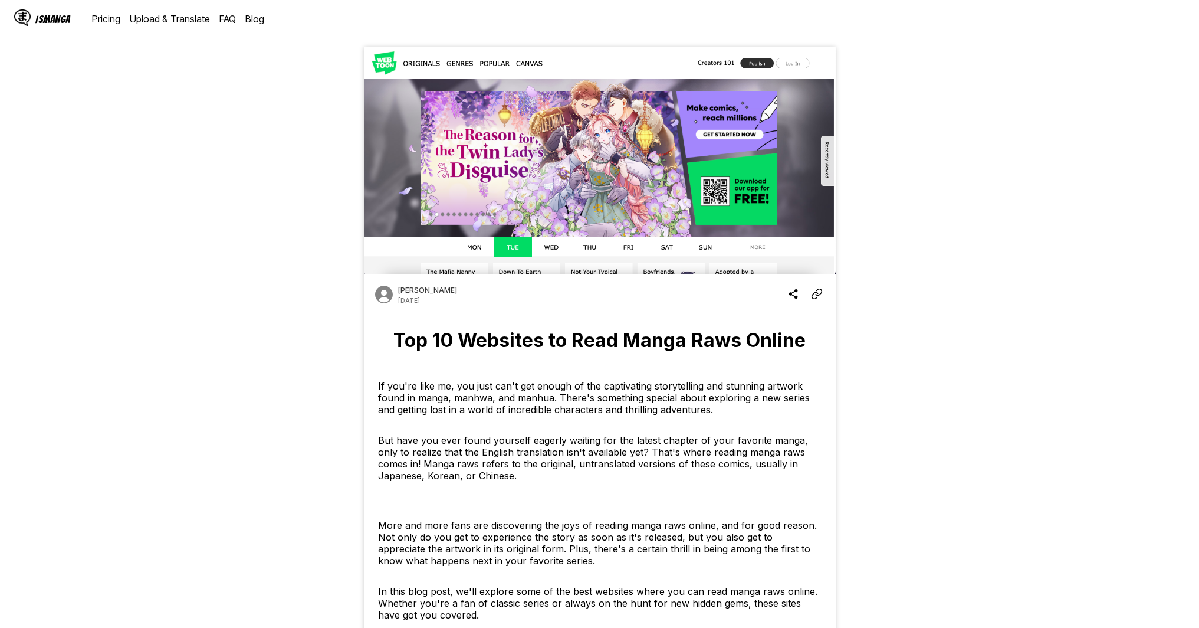 This screenshot has width=1199, height=628. Describe the element at coordinates (600, 458) in the screenshot. I see `p: But have you ever found yourself eagerly waiting for the latest chapter of your favorite manga, o...` at that location.